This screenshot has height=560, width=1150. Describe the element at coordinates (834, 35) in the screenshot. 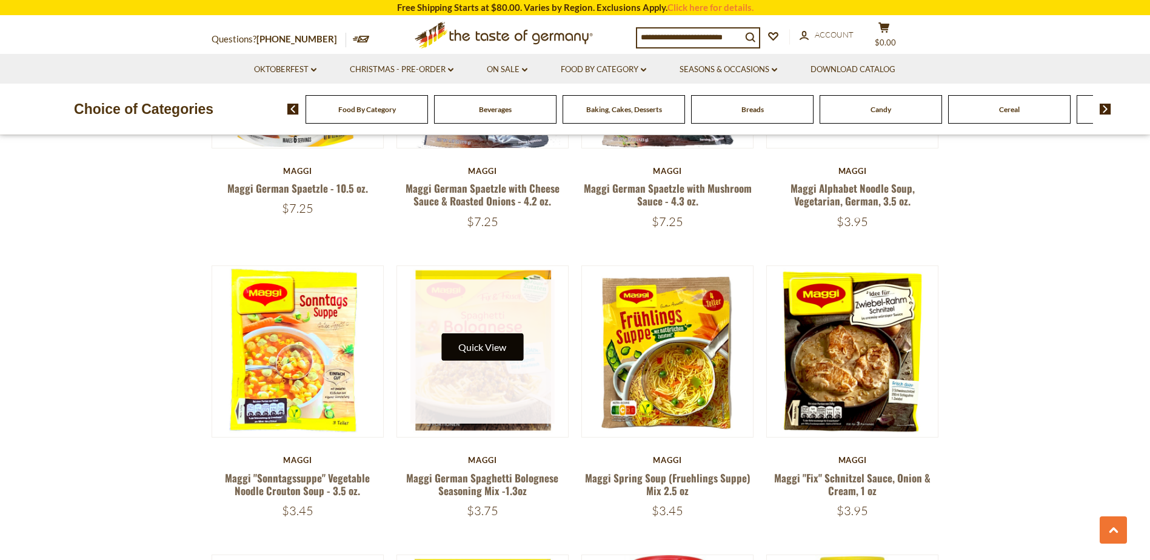

I see `span: Account` at that location.